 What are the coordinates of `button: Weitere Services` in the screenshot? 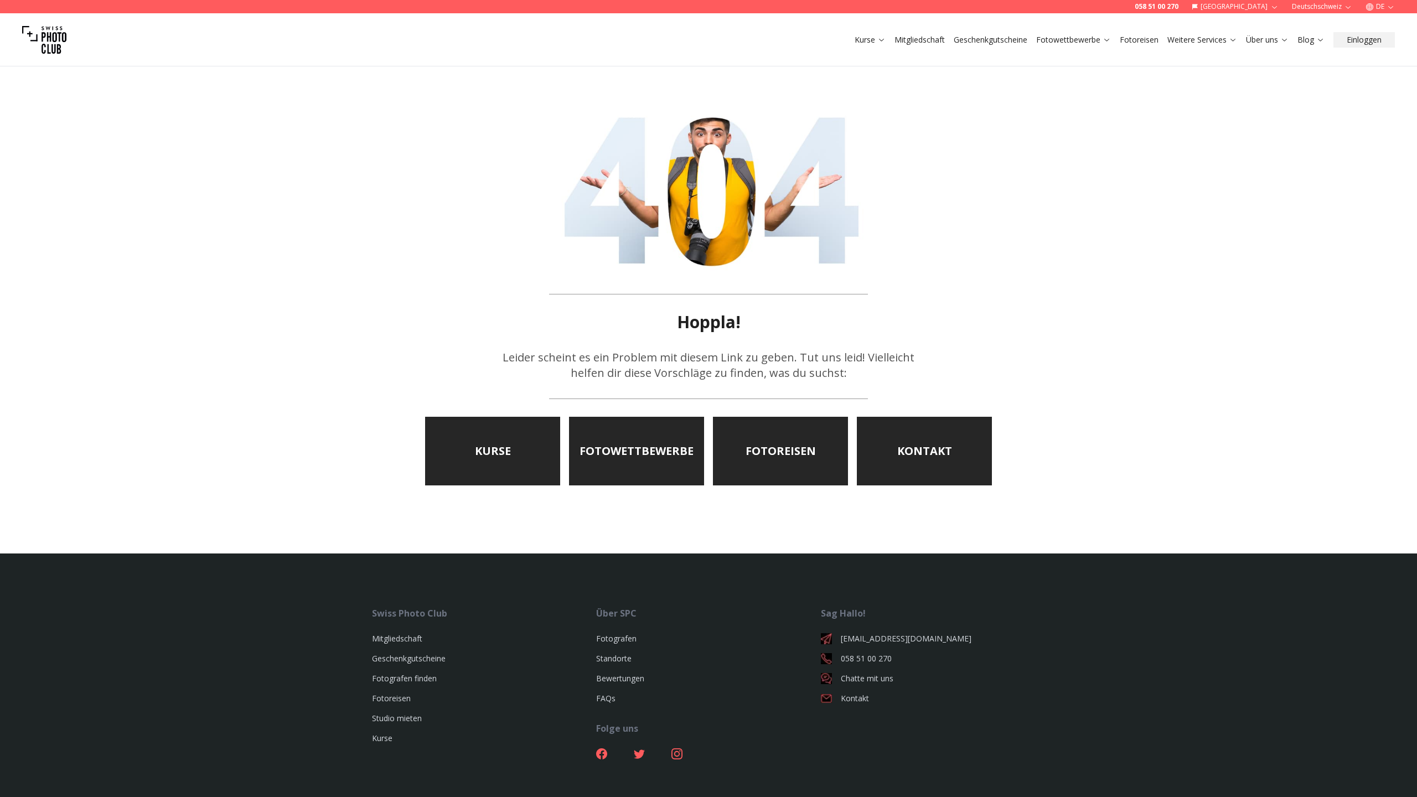 It's located at (1202, 40).